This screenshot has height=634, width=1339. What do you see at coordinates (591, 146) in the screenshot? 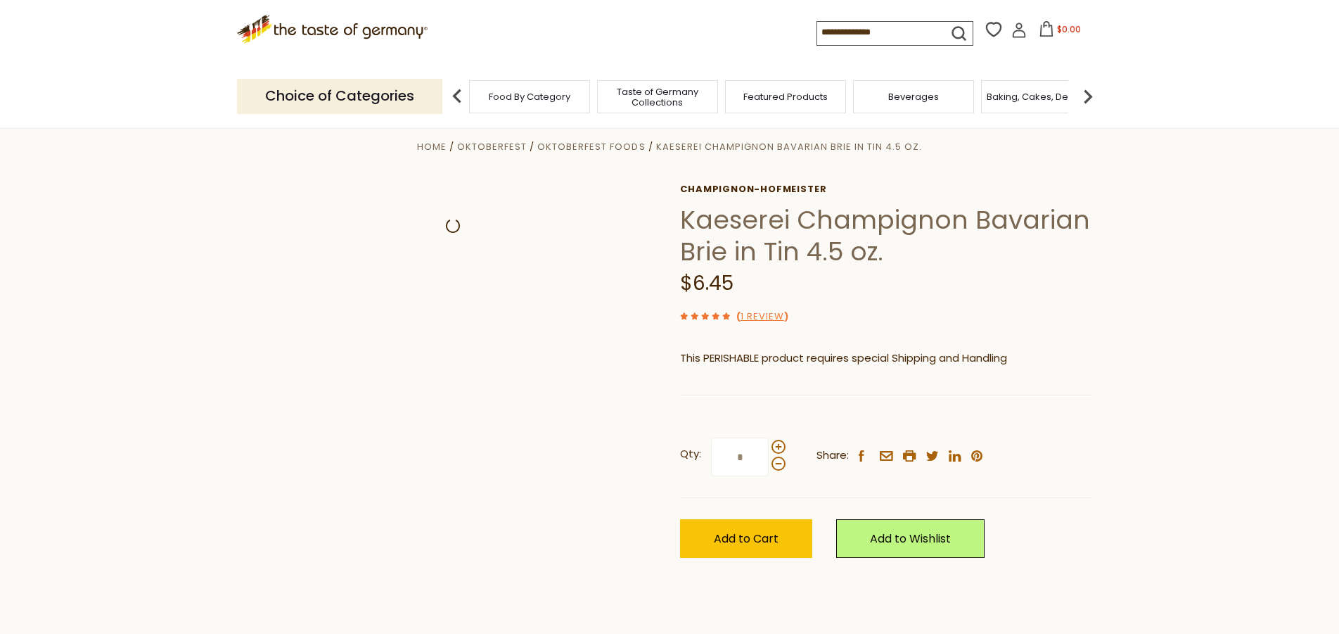
I see `span: Oktoberfest Foods` at bounding box center [591, 146].